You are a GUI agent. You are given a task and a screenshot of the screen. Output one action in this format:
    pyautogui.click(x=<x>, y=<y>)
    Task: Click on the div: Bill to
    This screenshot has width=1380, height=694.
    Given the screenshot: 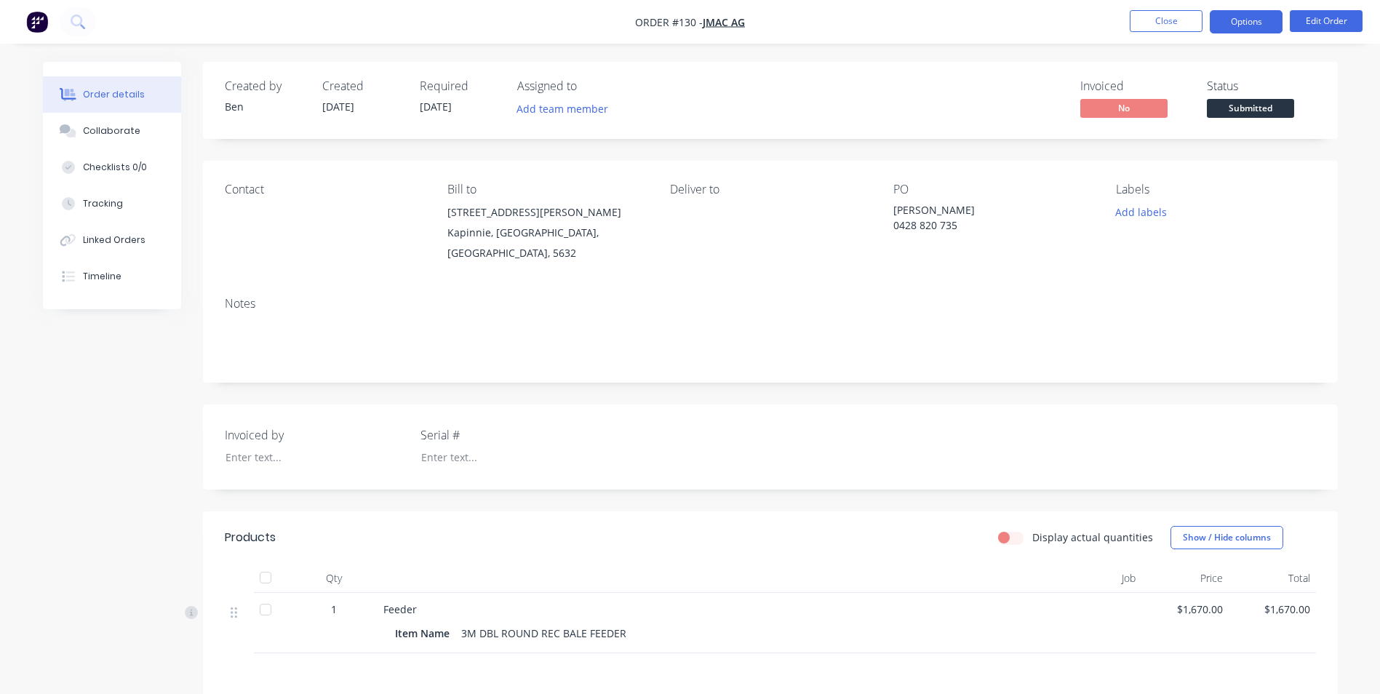 What is the action you would take?
    pyautogui.click(x=547, y=189)
    